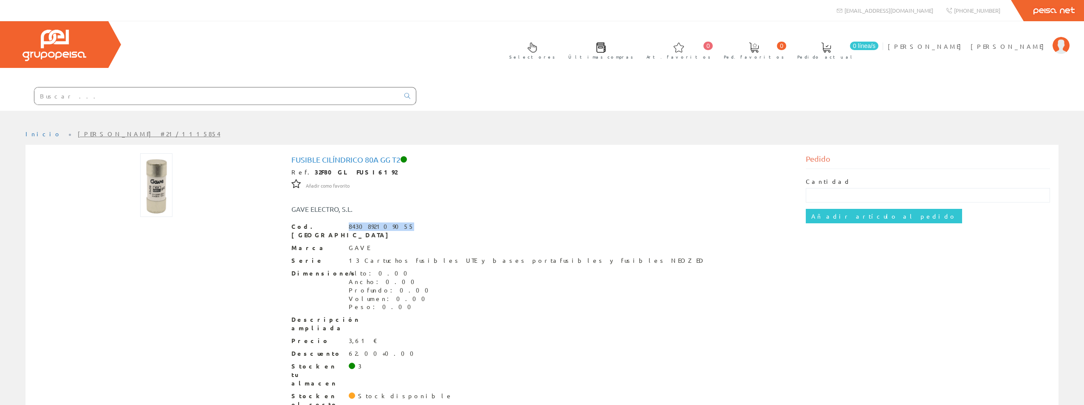 The width and height of the screenshot is (1084, 405). What do you see at coordinates (317, 341) in the screenshot?
I see `span: Precio` at bounding box center [317, 341].